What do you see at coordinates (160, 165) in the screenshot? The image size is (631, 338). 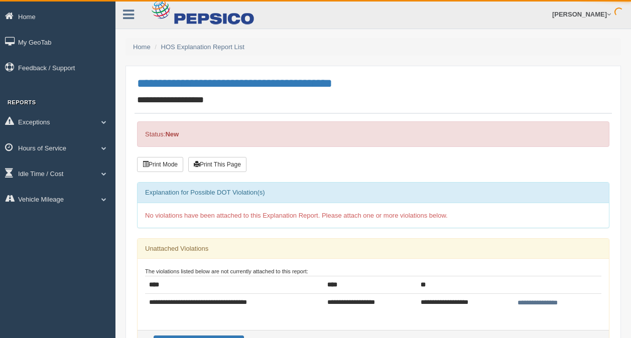 I see `button: Print Mode` at bounding box center [160, 165].